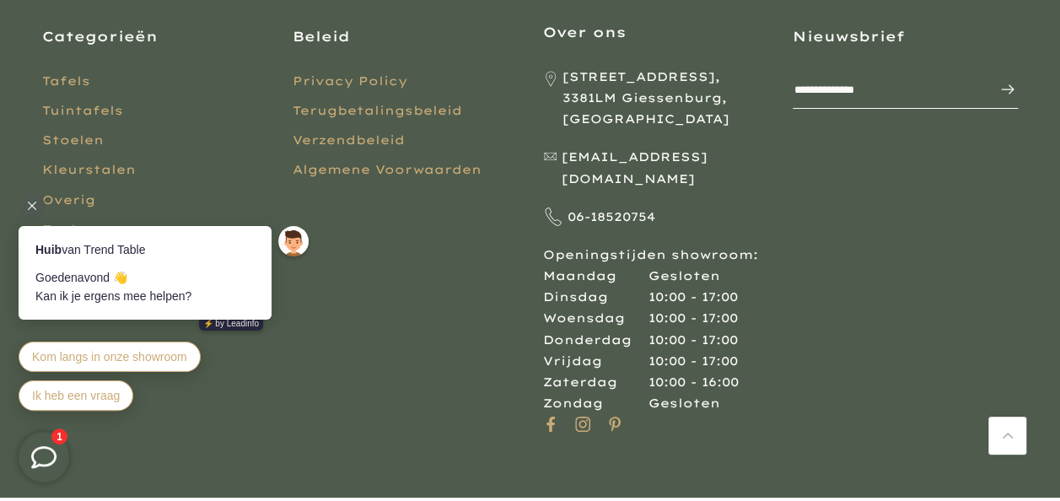 The width and height of the screenshot is (1060, 501). Describe the element at coordinates (387, 170) in the screenshot. I see `a: Algemene Voorwaarden` at that location.